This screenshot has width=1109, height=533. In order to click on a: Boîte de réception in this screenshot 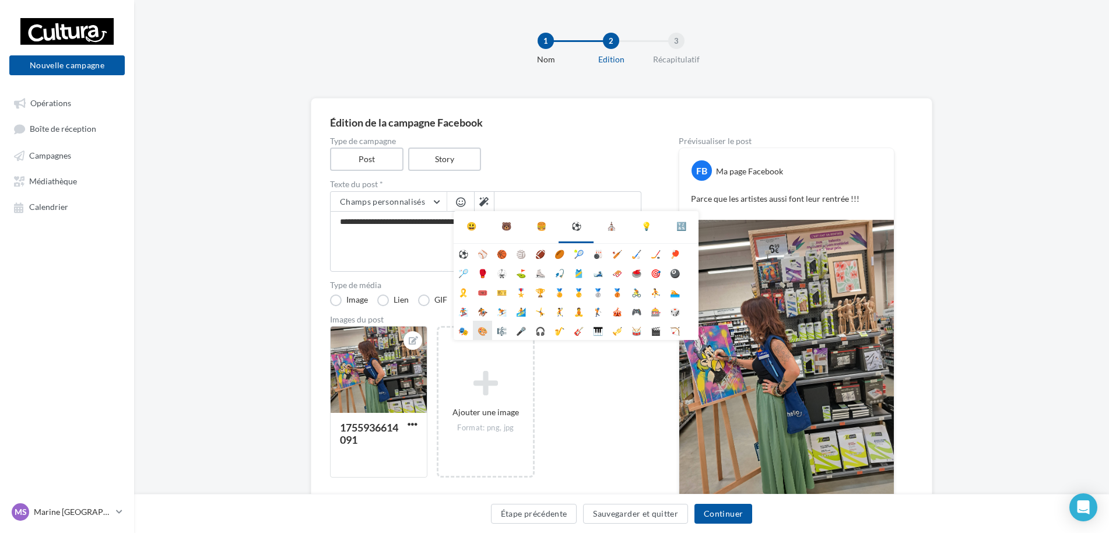, I will do `click(67, 128)`.